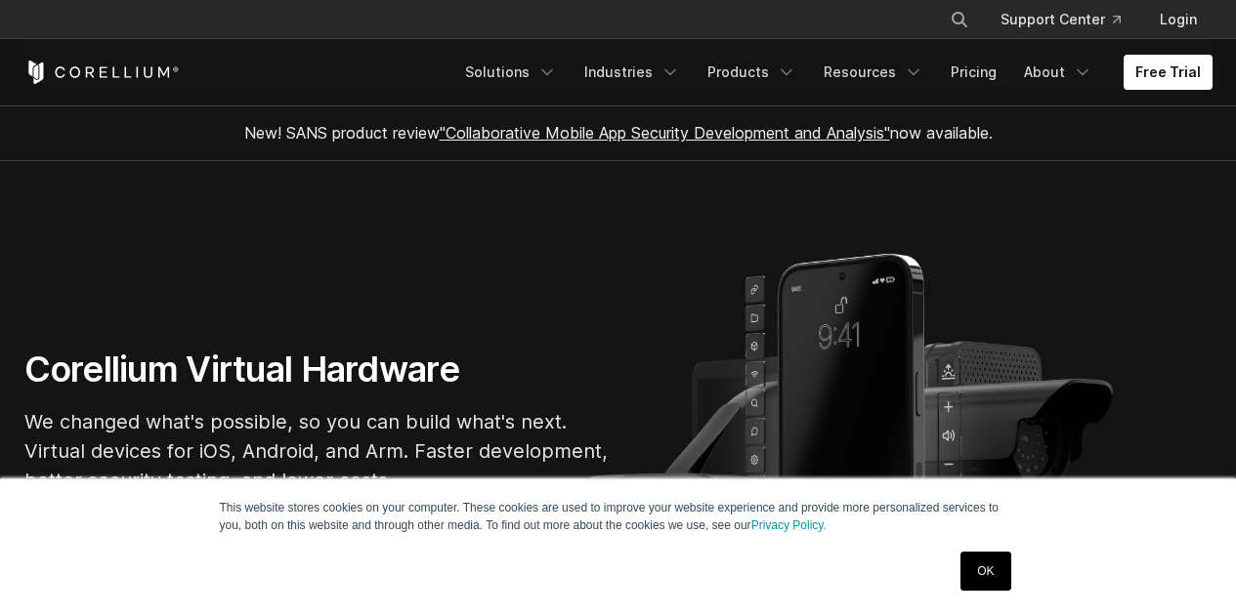  I want to click on span: New! SANS product review now available., so click(618, 133).